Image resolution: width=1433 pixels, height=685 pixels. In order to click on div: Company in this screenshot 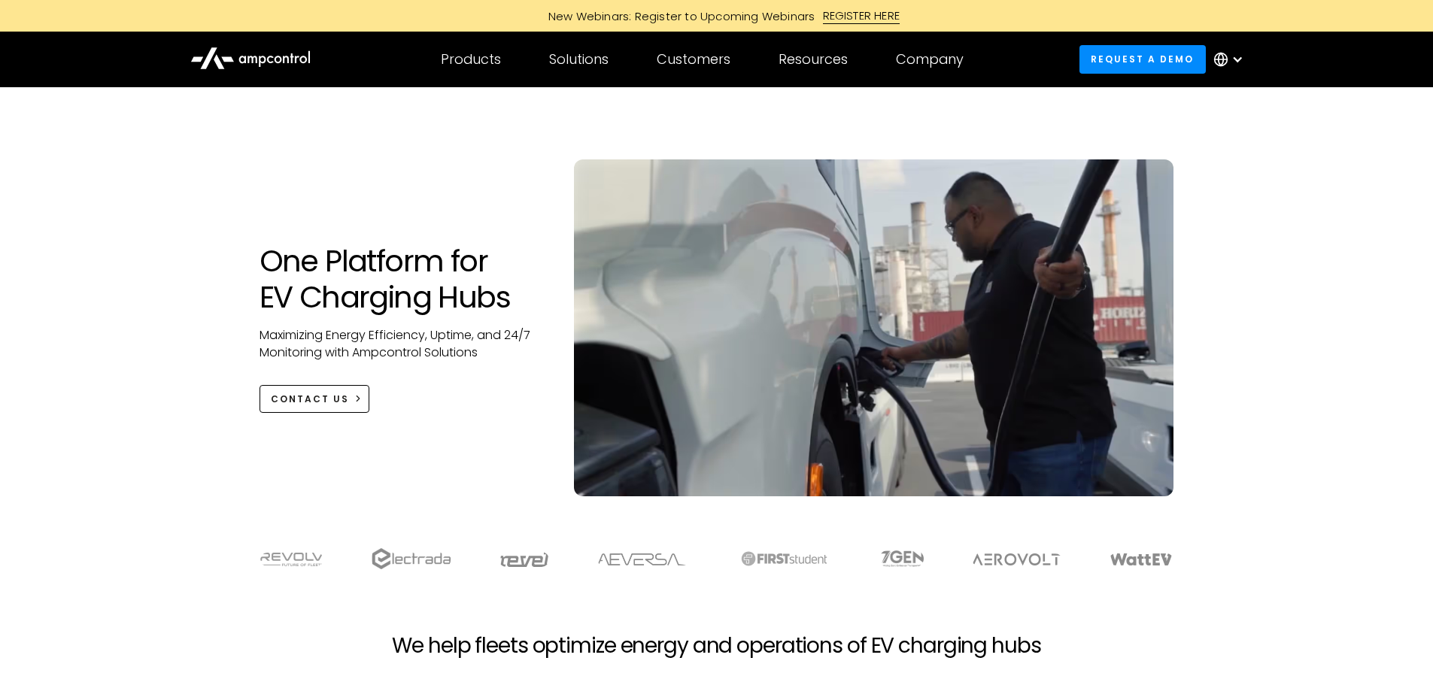, I will do `click(930, 59)`.